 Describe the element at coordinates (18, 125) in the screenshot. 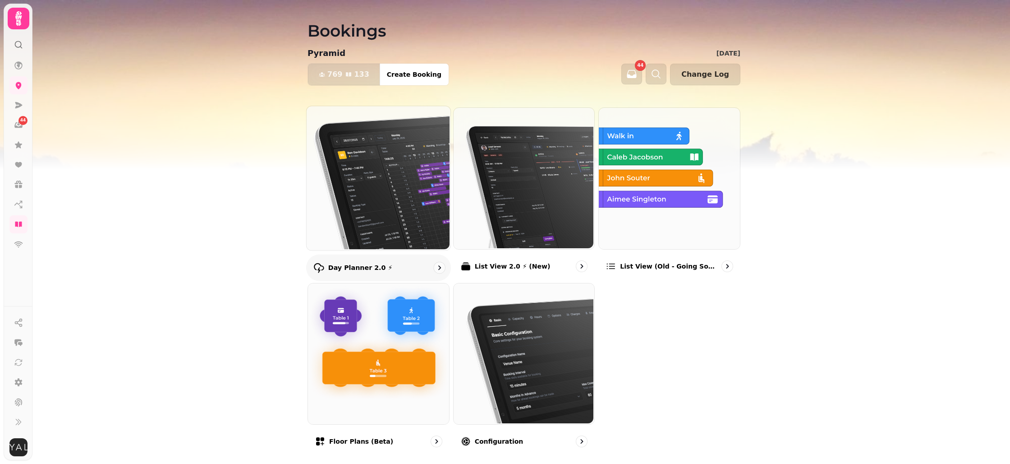

I see `a: 44` at that location.